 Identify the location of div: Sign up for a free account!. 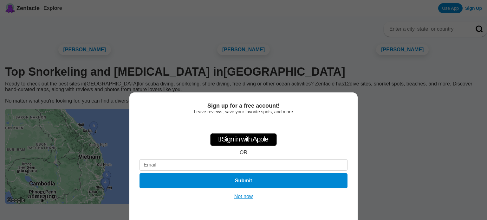
(243, 106).